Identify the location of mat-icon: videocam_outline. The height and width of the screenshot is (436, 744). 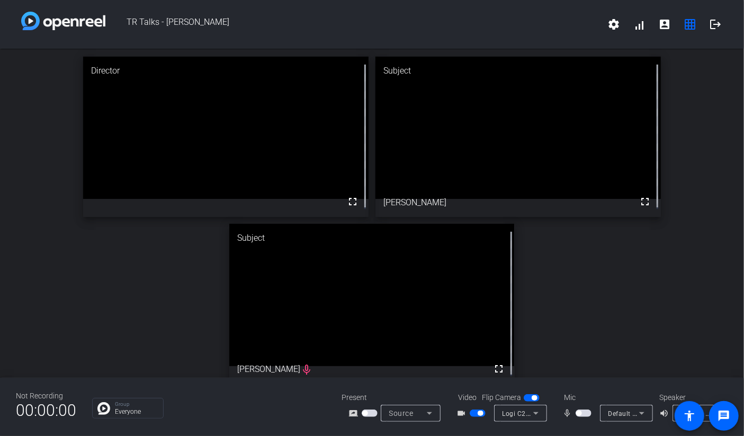
(463, 414).